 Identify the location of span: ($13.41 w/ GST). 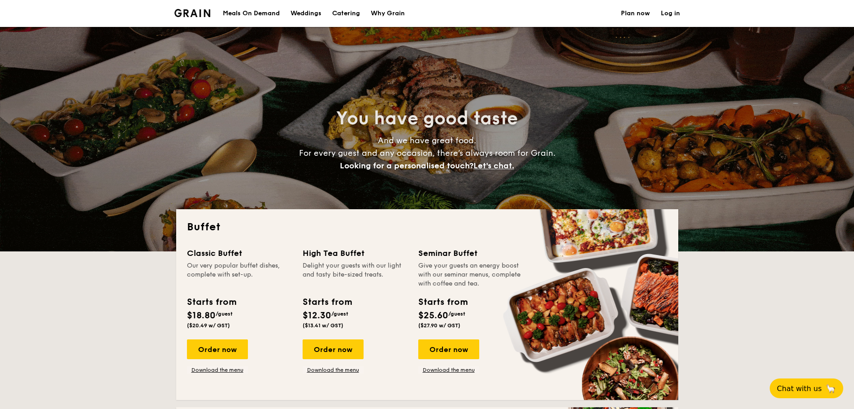
(323, 325).